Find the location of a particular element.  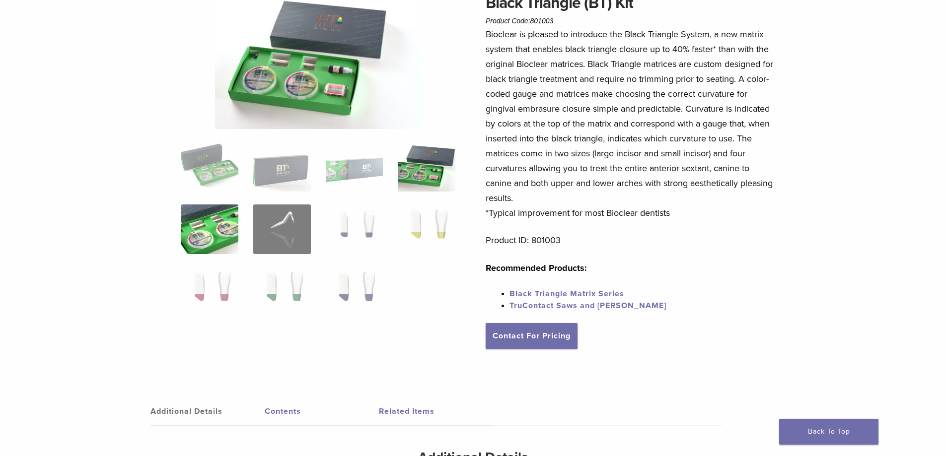

a: Additional Details is located at coordinates (207, 411).